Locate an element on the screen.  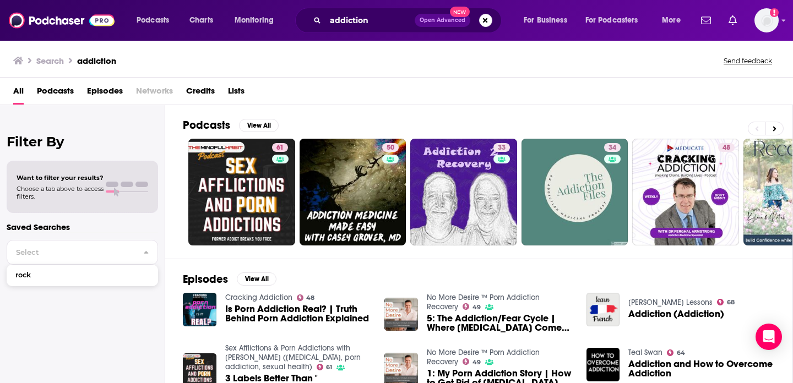
img: Is Porn Addiction Real? | Truth Behind Porn Addiction Explained is located at coordinates (199, 310).